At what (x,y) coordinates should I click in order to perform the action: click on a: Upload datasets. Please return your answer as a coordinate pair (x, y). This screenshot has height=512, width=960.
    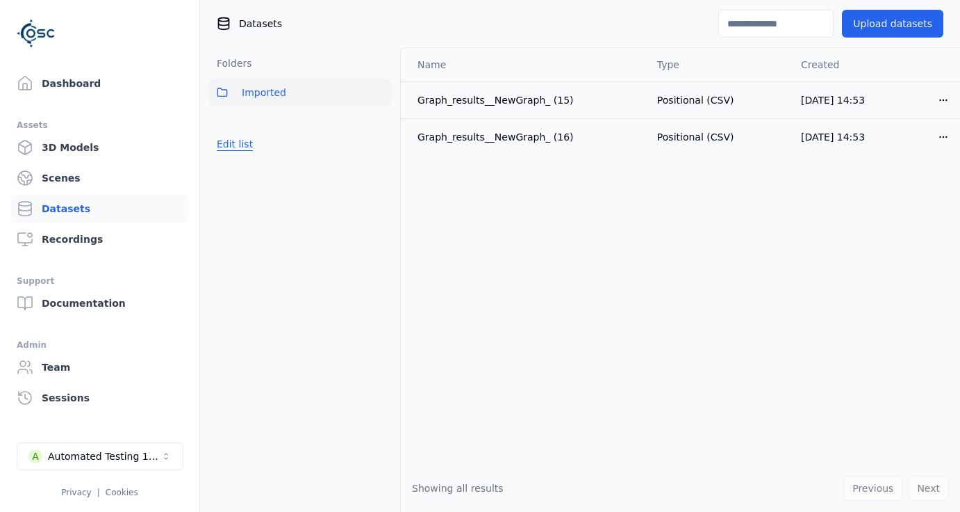
    Looking at the image, I should click on (893, 24).